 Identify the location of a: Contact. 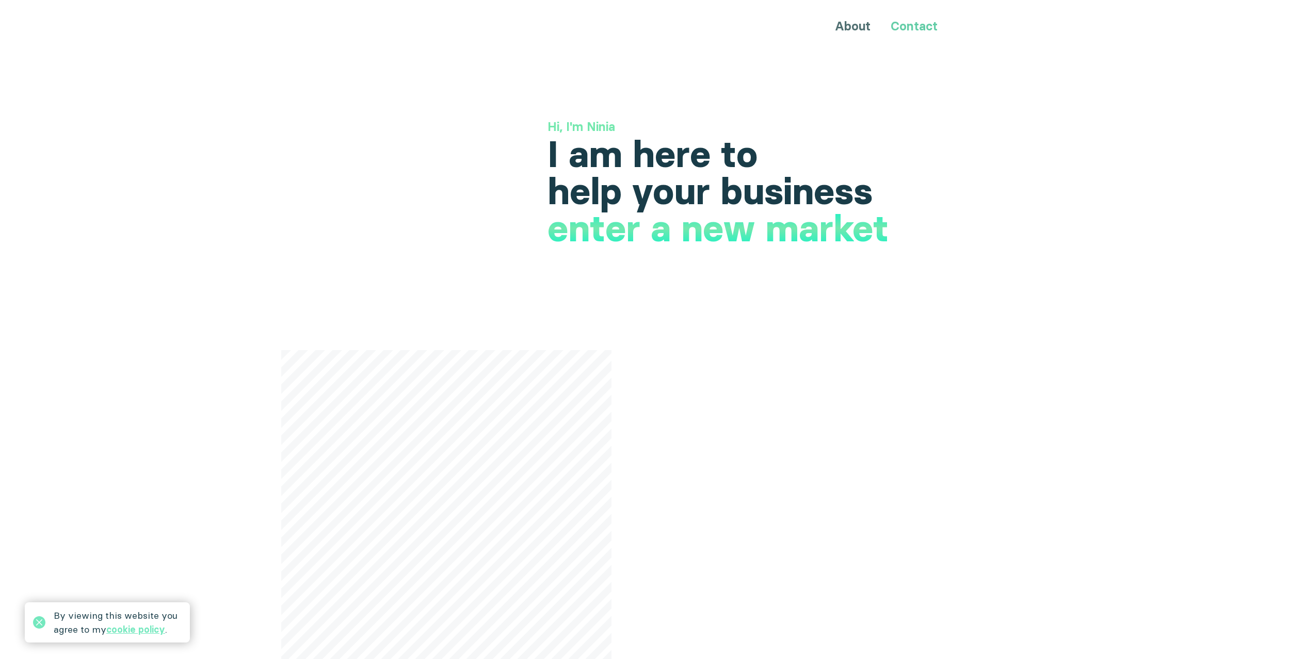
(914, 26).